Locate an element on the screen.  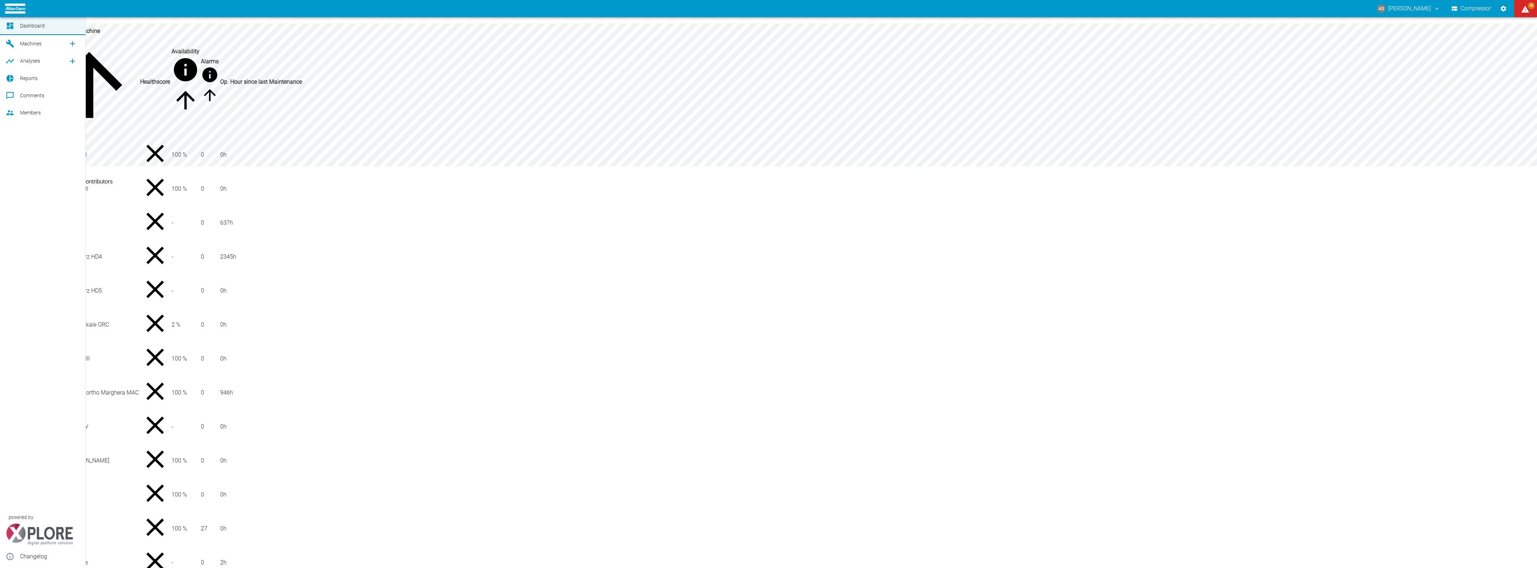
span: Dashboard is located at coordinates (32, 26).